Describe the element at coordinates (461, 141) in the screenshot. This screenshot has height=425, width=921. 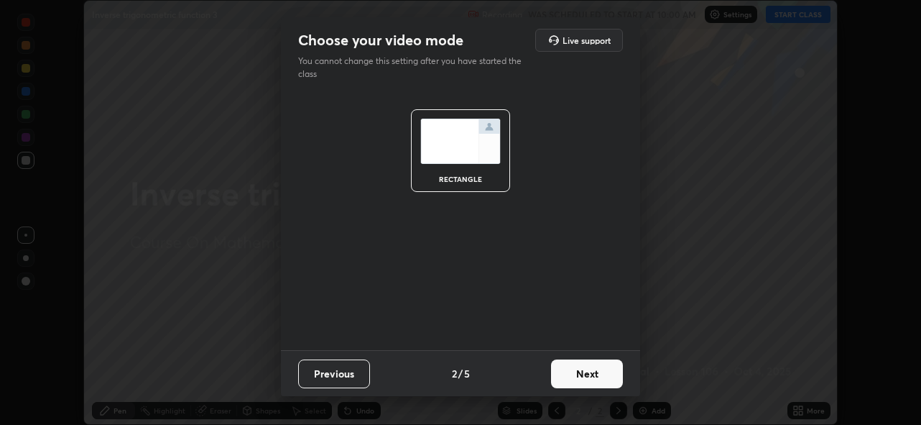
I see `img: normalScreenIcon.ae25ed63.svg` at that location.